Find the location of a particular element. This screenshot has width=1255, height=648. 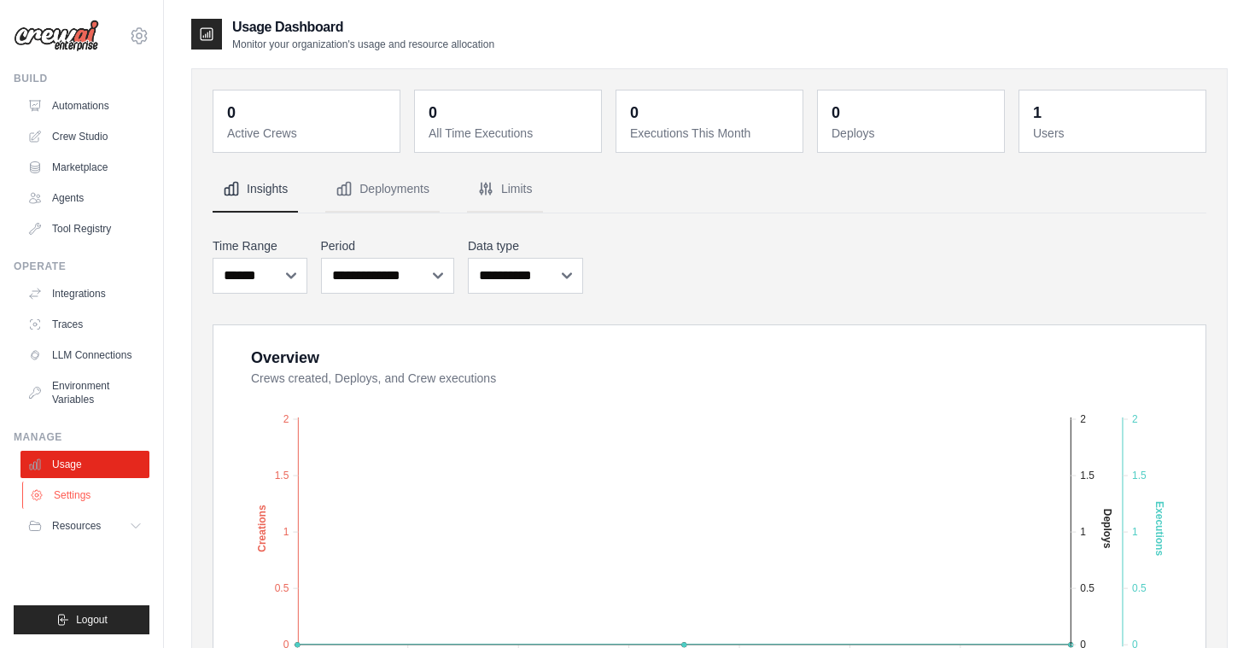

dt: Deploys is located at coordinates (913, 133).